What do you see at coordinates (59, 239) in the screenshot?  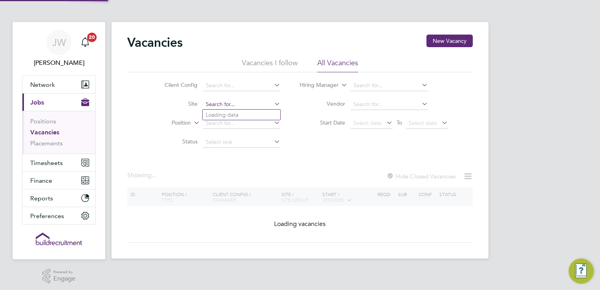 I see `img: buildrec-logo-retina.png` at bounding box center [59, 239].